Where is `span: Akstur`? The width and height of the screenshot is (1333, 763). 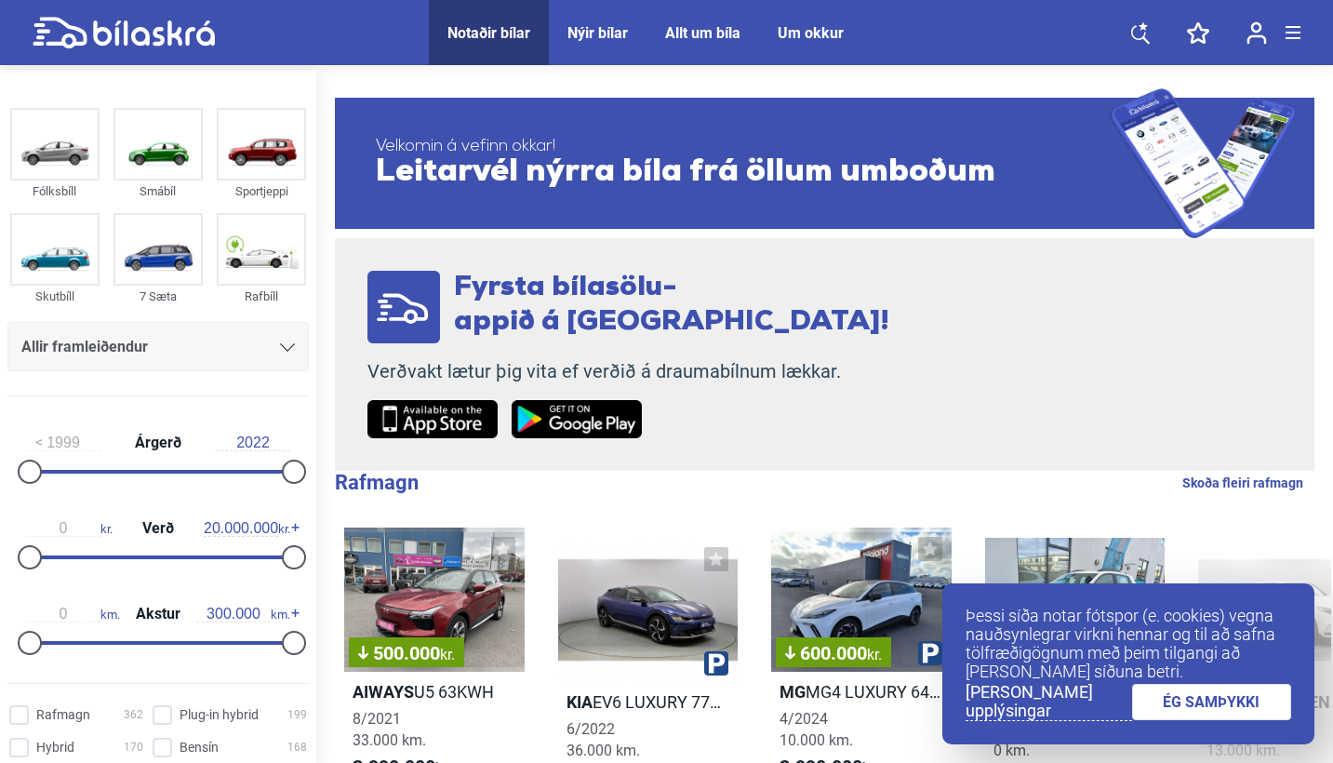 span: Akstur is located at coordinates (158, 614).